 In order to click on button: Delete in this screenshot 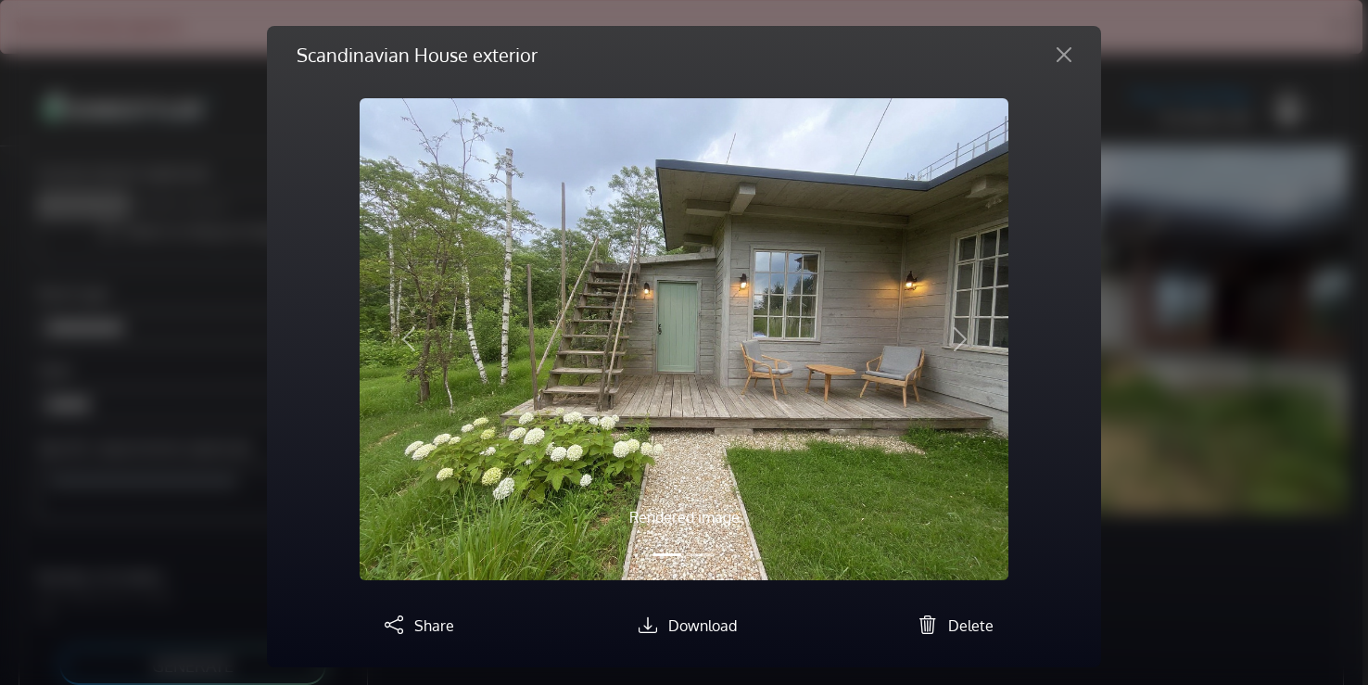, I will do `click(952, 624)`.